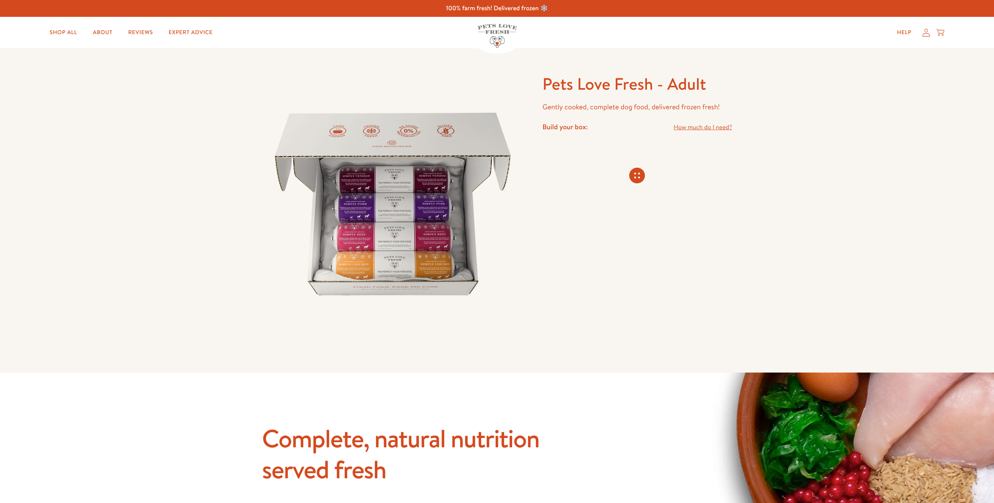 The width and height of the screenshot is (994, 503). I want to click on a: Reviews, so click(140, 33).